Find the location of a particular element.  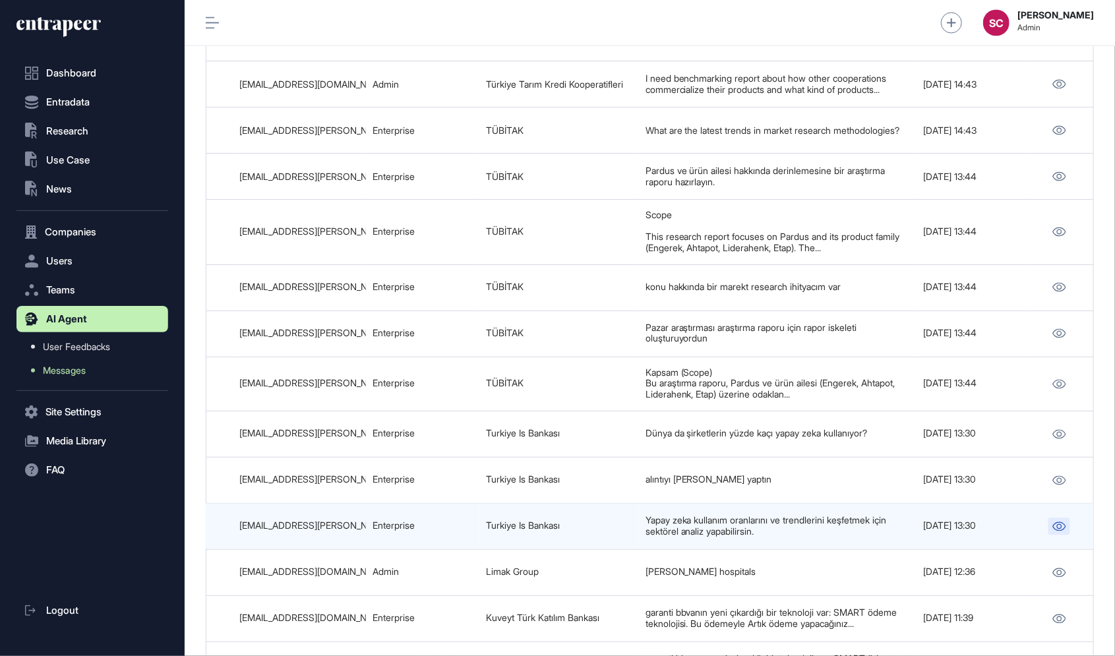

span: Messages is located at coordinates (64, 371).